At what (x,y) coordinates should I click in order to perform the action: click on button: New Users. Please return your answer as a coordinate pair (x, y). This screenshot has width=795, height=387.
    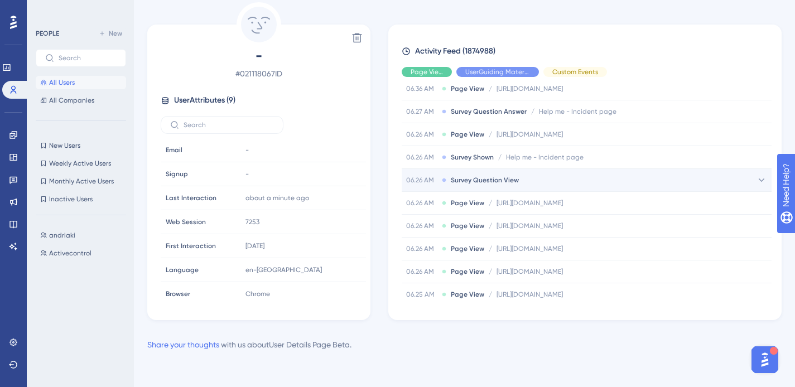
    Looking at the image, I should click on (81, 146).